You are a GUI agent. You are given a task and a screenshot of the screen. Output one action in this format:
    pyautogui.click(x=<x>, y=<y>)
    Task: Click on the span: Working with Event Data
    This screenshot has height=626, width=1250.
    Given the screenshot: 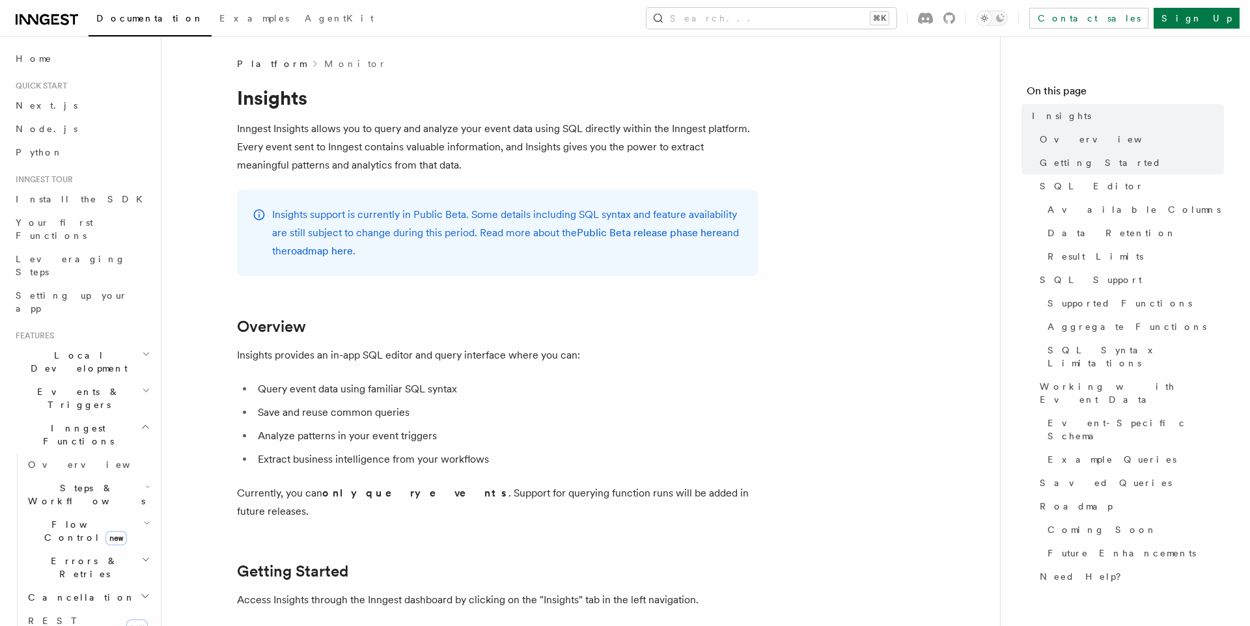 What is the action you would take?
    pyautogui.click(x=1131, y=393)
    